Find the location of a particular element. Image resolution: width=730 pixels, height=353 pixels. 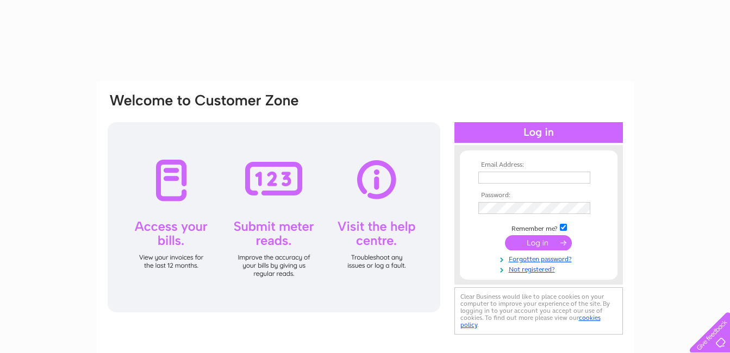

a: Forgotten password? is located at coordinates (540, 258).